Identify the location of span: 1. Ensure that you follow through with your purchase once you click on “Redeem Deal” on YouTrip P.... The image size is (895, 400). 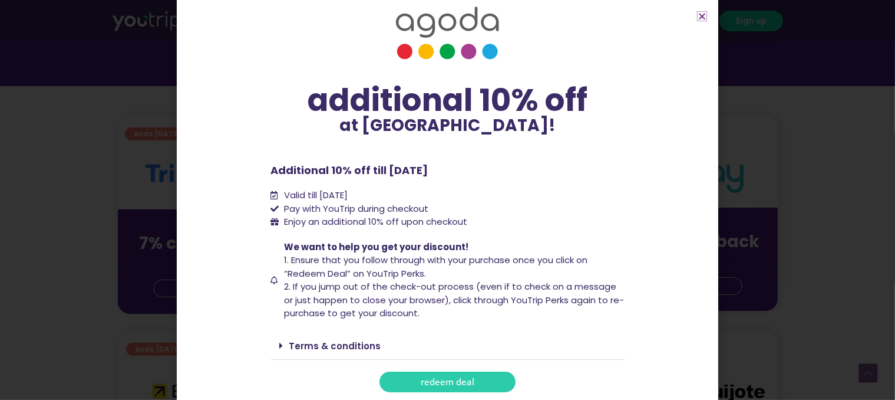
(436, 266).